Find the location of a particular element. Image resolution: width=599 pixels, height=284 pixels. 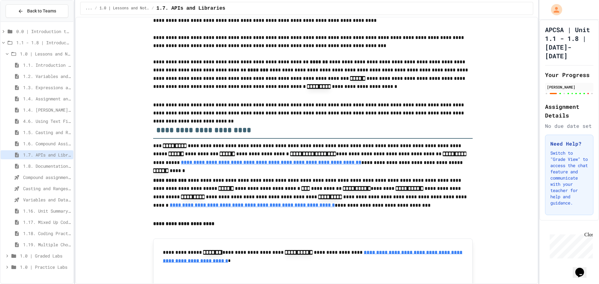

span: 1.17. Mixed Up Code Practice 1.1-1.6 is located at coordinates (47, 222).